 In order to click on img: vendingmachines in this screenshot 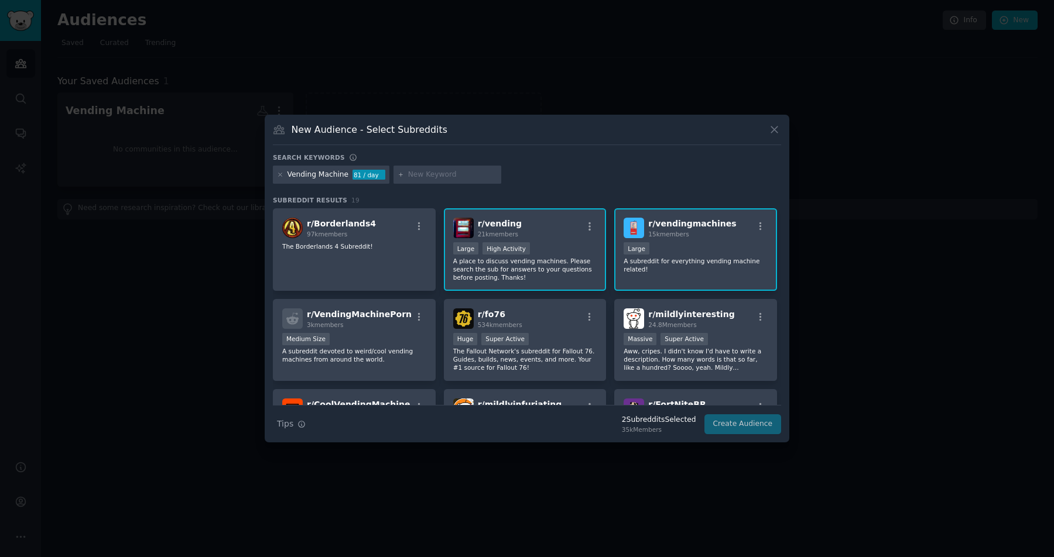, I will do `click(633, 228)`.